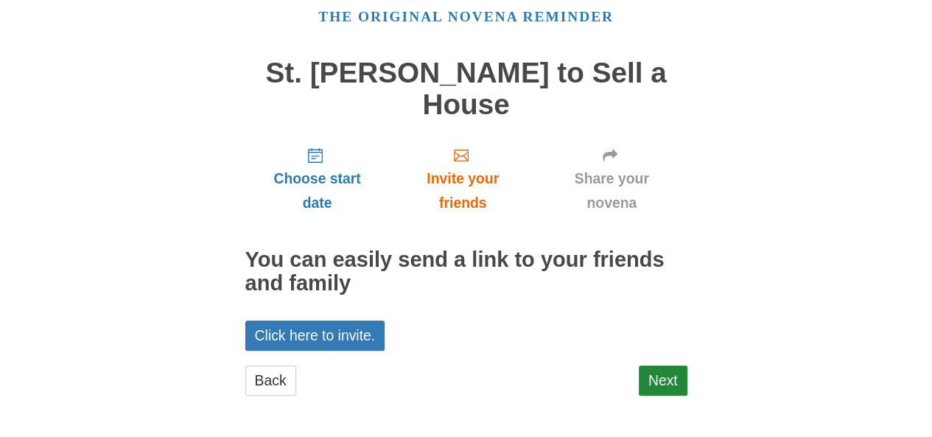 This screenshot has height=437, width=932. Describe the element at coordinates (315, 335) in the screenshot. I see `a: Click here to invite.` at that location.